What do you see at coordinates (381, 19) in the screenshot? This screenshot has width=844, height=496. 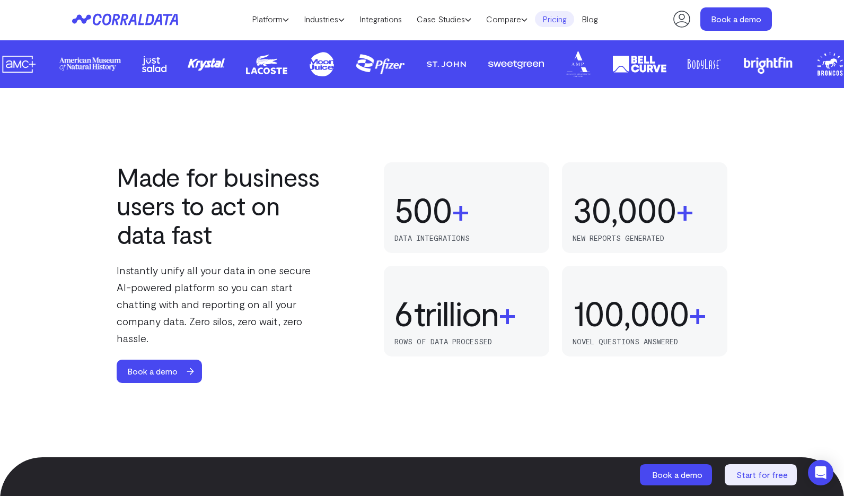 I see `a: Integrations` at bounding box center [381, 19].